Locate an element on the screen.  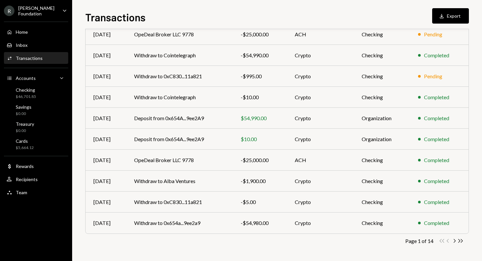
div: Cards is located at coordinates (25, 141).